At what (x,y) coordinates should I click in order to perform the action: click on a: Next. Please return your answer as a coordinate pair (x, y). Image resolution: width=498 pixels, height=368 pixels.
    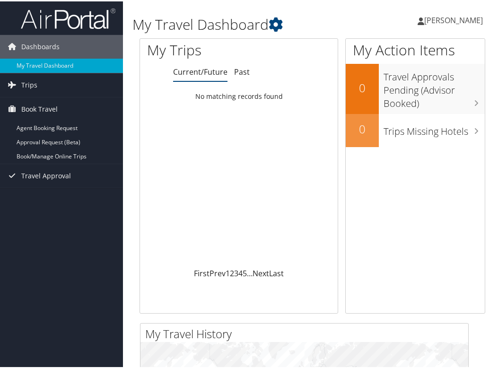
    Looking at the image, I should click on (261, 272).